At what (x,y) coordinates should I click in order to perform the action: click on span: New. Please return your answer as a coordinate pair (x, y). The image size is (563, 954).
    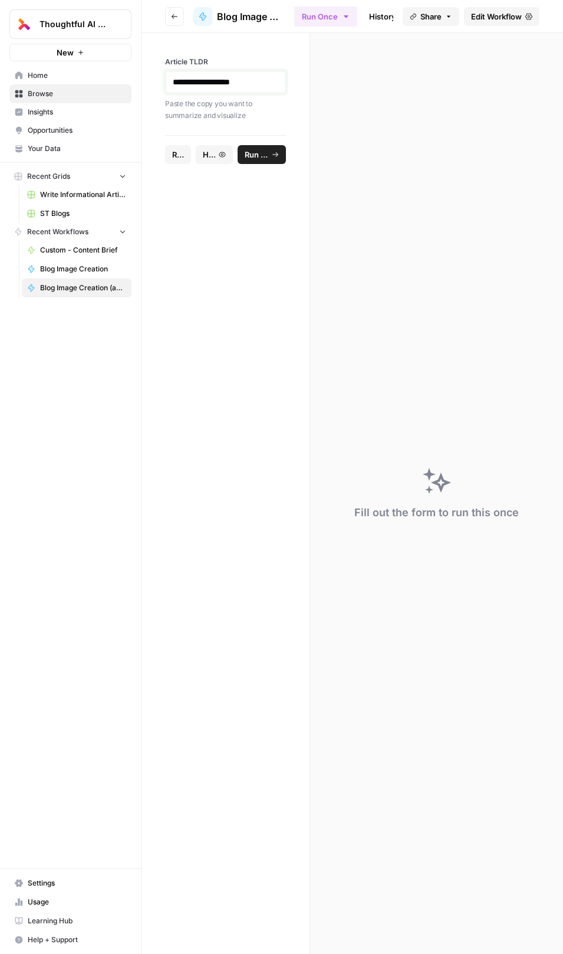
    Looking at the image, I should click on (65, 53).